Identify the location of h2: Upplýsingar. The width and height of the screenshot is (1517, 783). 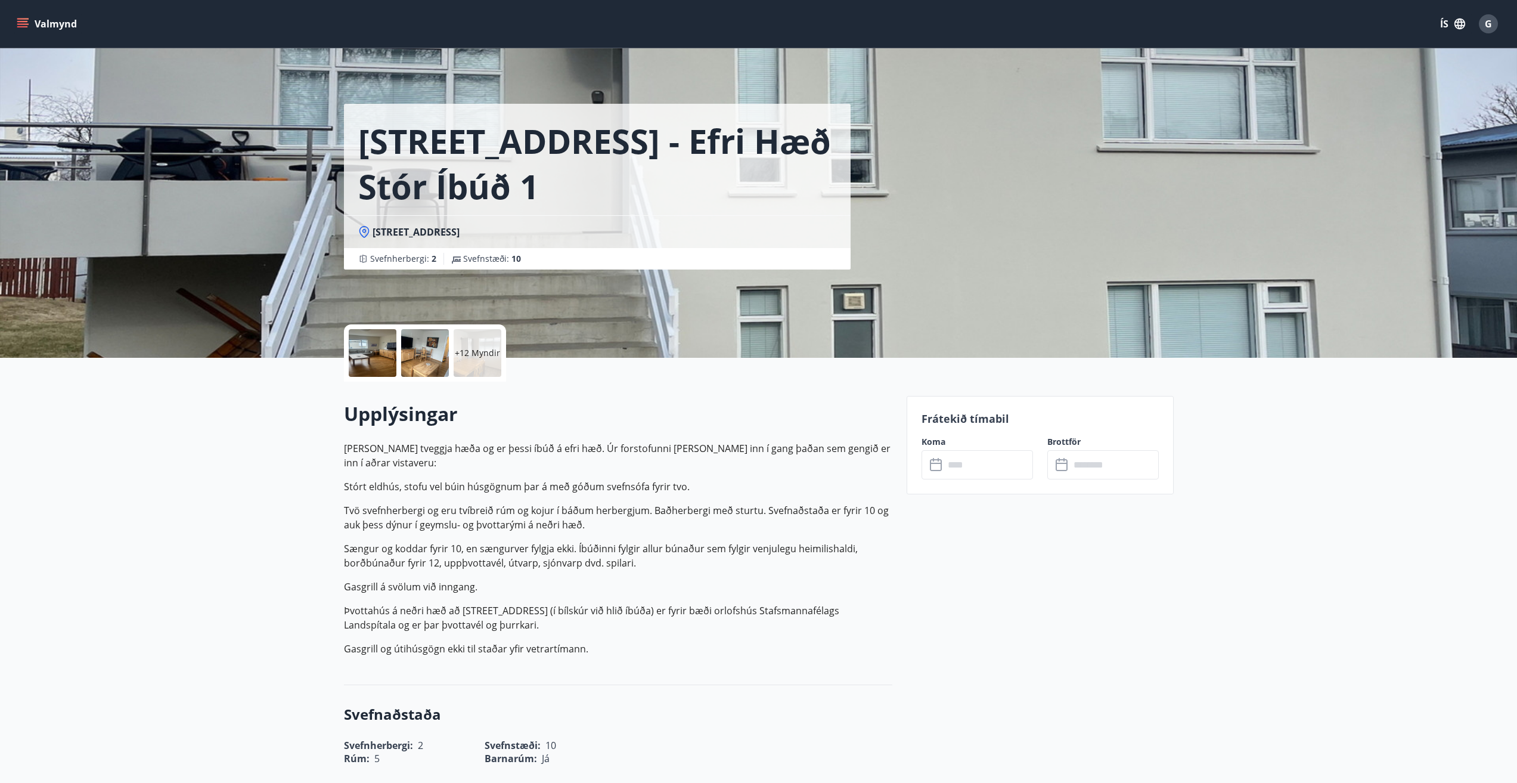
(618, 414).